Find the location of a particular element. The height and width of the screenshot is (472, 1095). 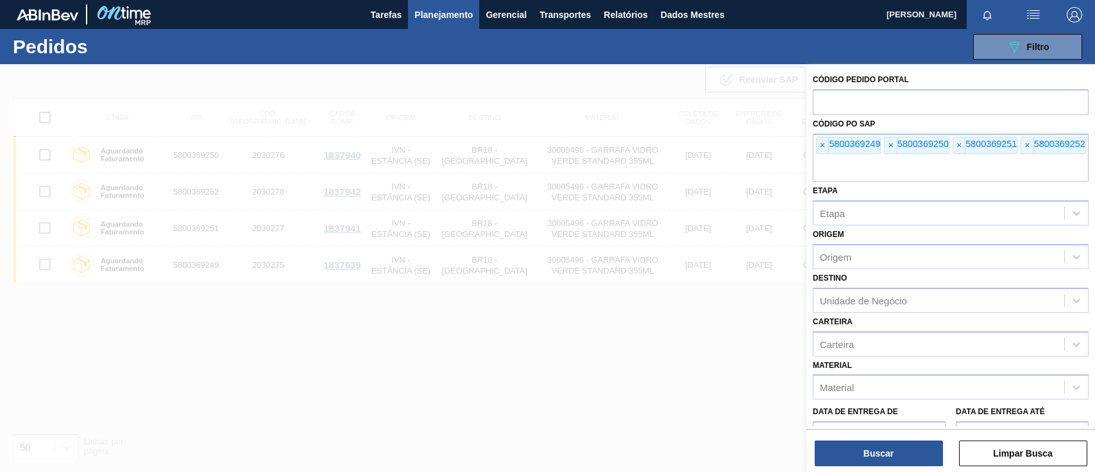

button: Filtro is located at coordinates (1028, 47).